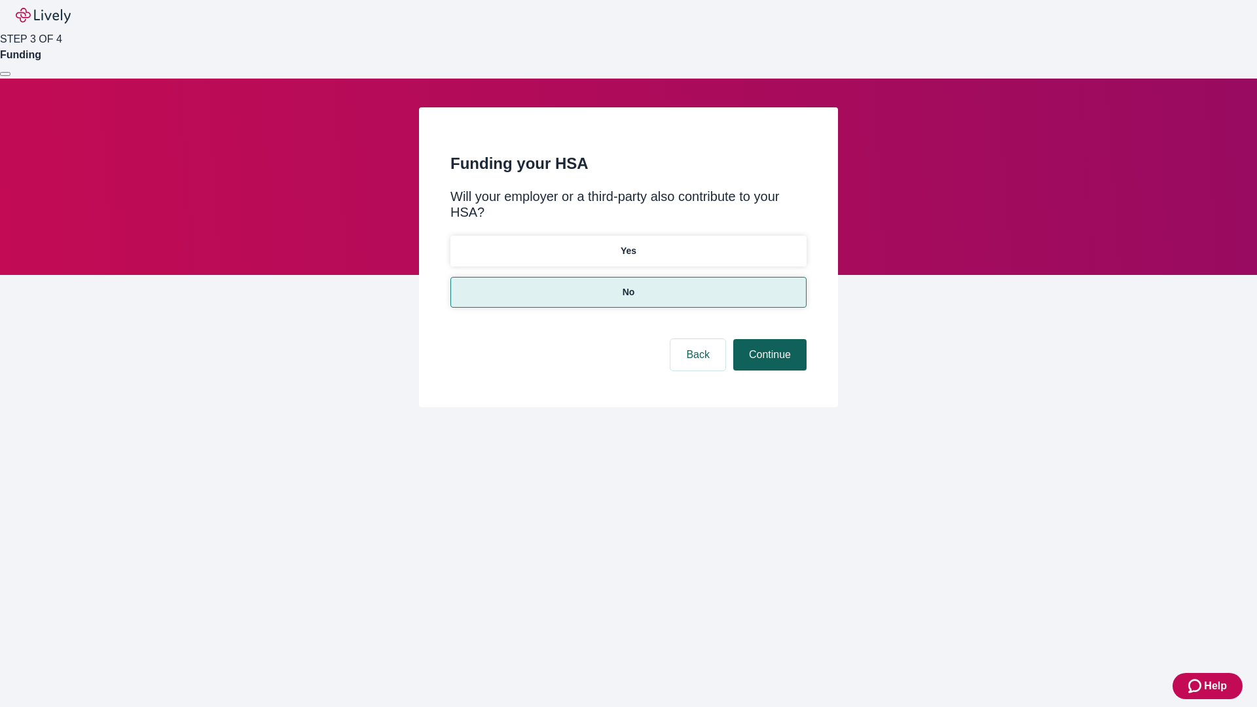 The width and height of the screenshot is (1257, 707). I want to click on img: Lively, so click(43, 16).